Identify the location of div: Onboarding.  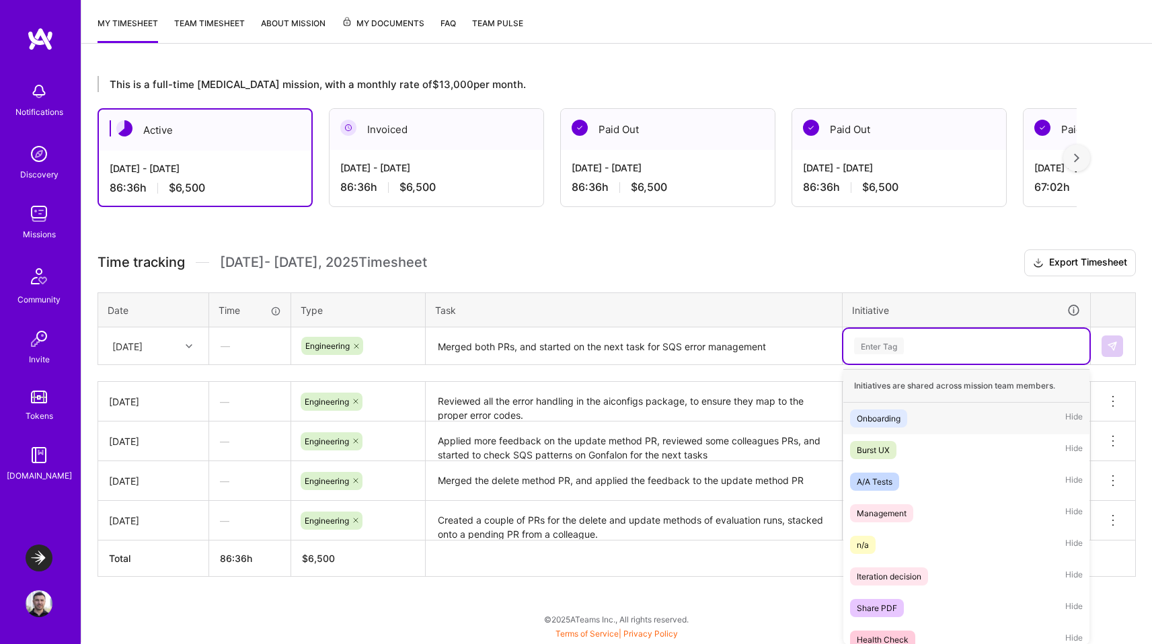
(878, 418).